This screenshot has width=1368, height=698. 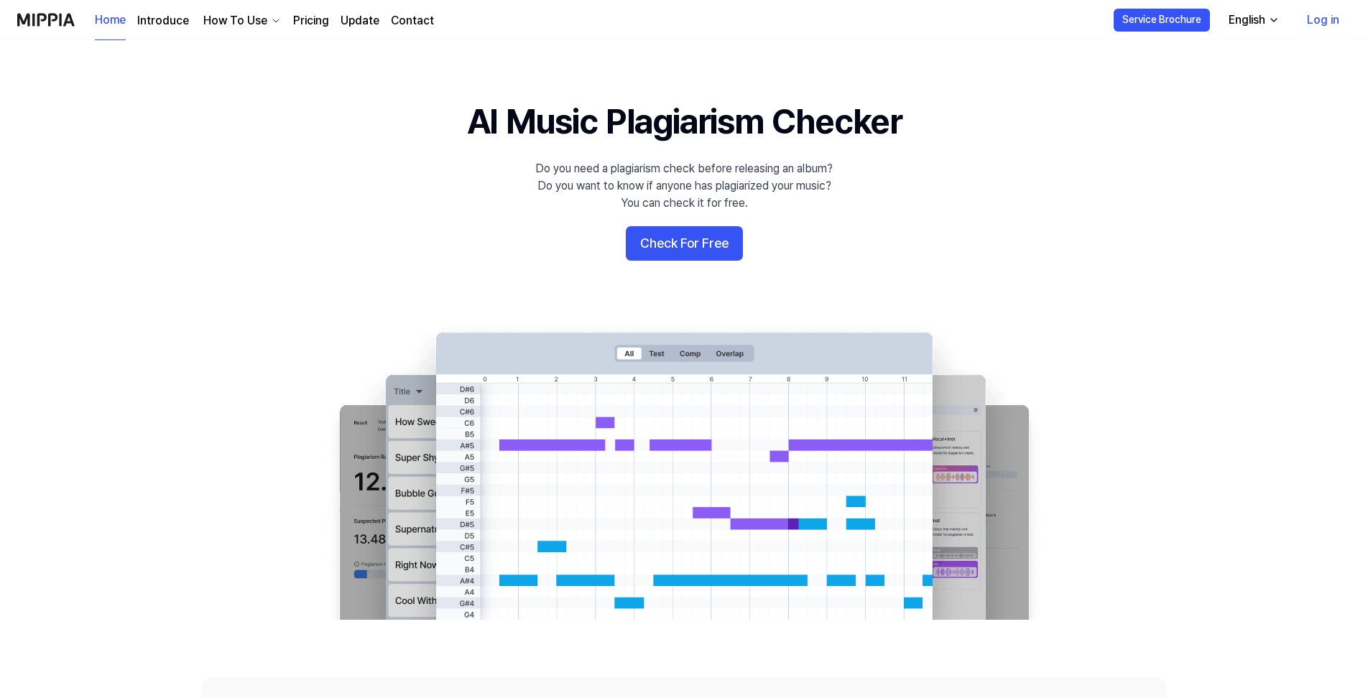 I want to click on button: How To Use, so click(x=241, y=21).